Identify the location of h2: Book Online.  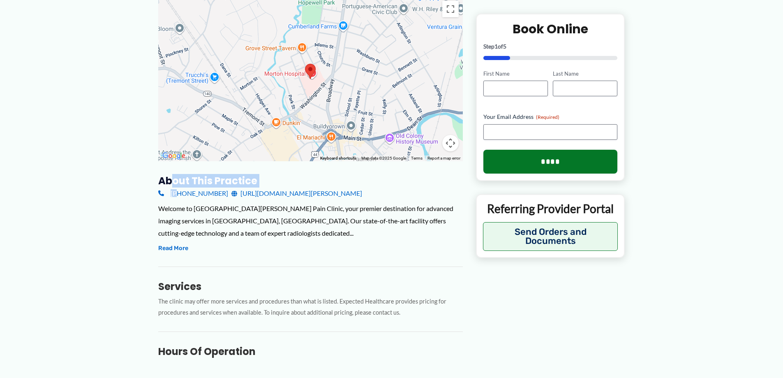
(550, 28).